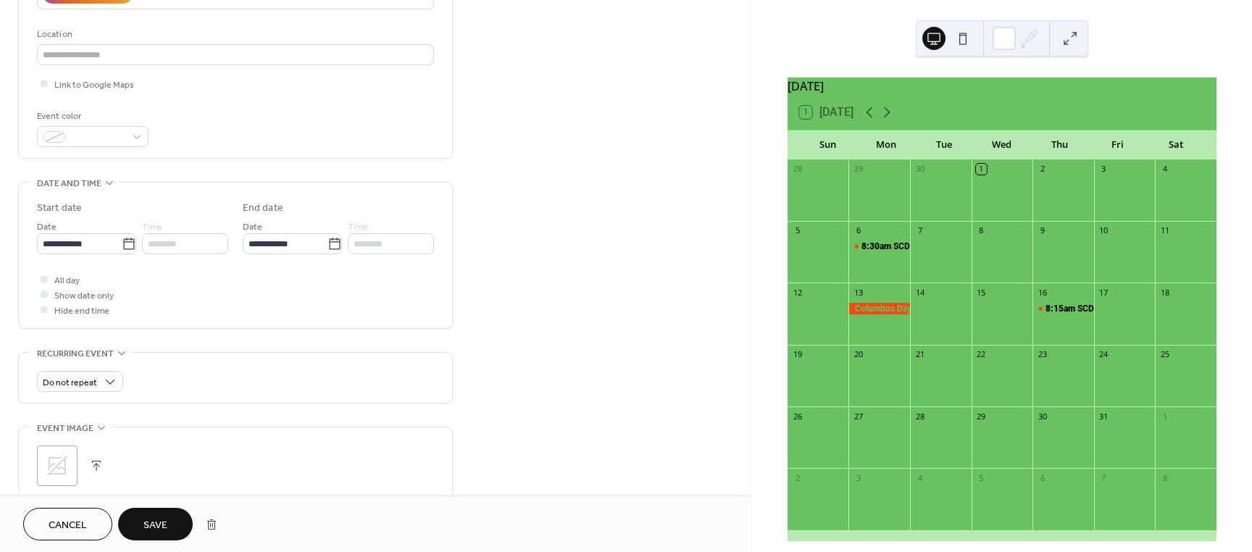 Image resolution: width=1252 pixels, height=552 pixels. I want to click on div: Sun, so click(828, 145).